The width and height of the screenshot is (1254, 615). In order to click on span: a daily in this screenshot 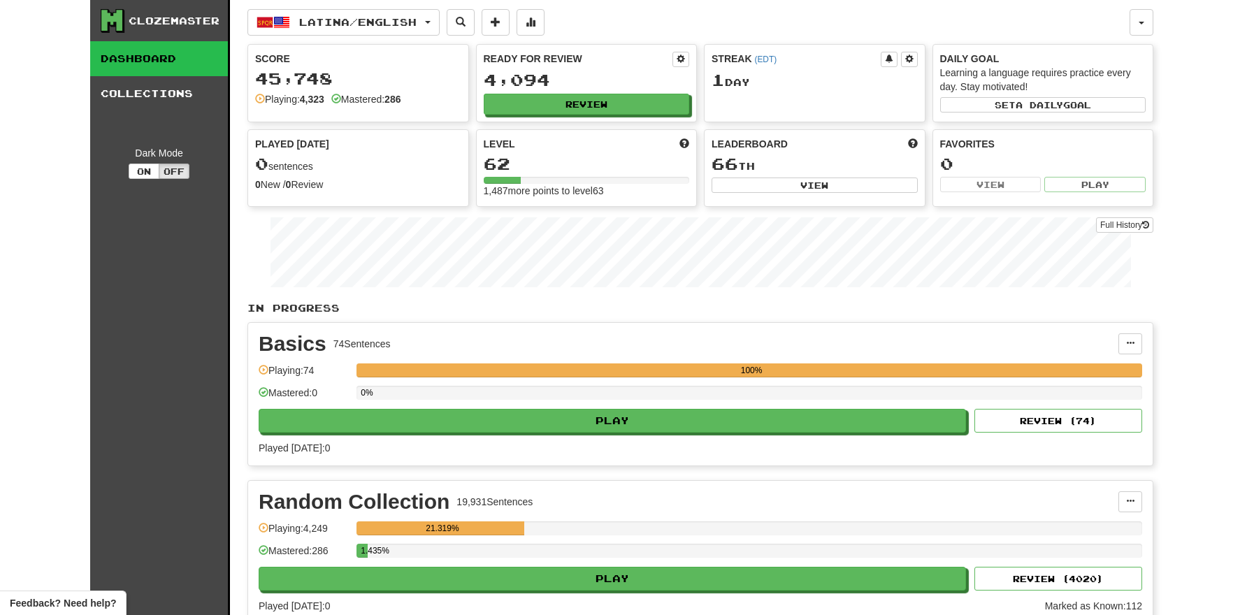, I will do `click(1040, 105)`.